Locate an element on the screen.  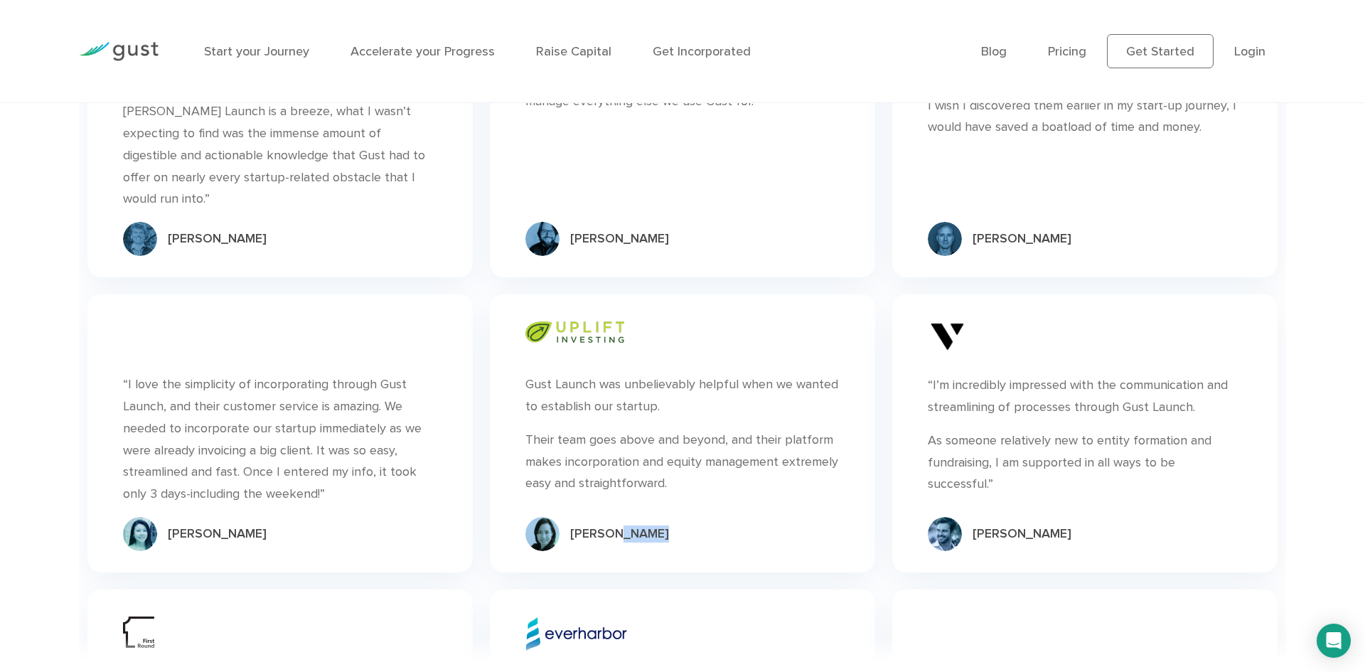
img: Group 10 is located at coordinates (945, 239).